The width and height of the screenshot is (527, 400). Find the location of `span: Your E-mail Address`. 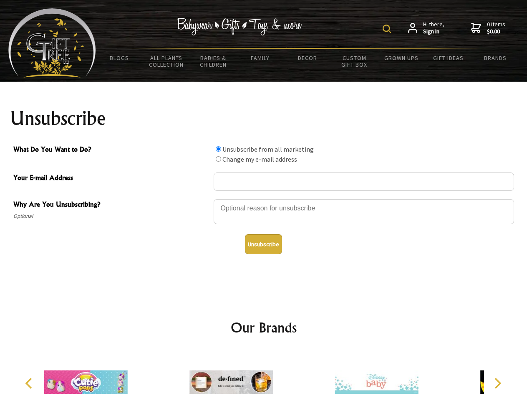

span: Your E-mail Address is located at coordinates (111, 178).